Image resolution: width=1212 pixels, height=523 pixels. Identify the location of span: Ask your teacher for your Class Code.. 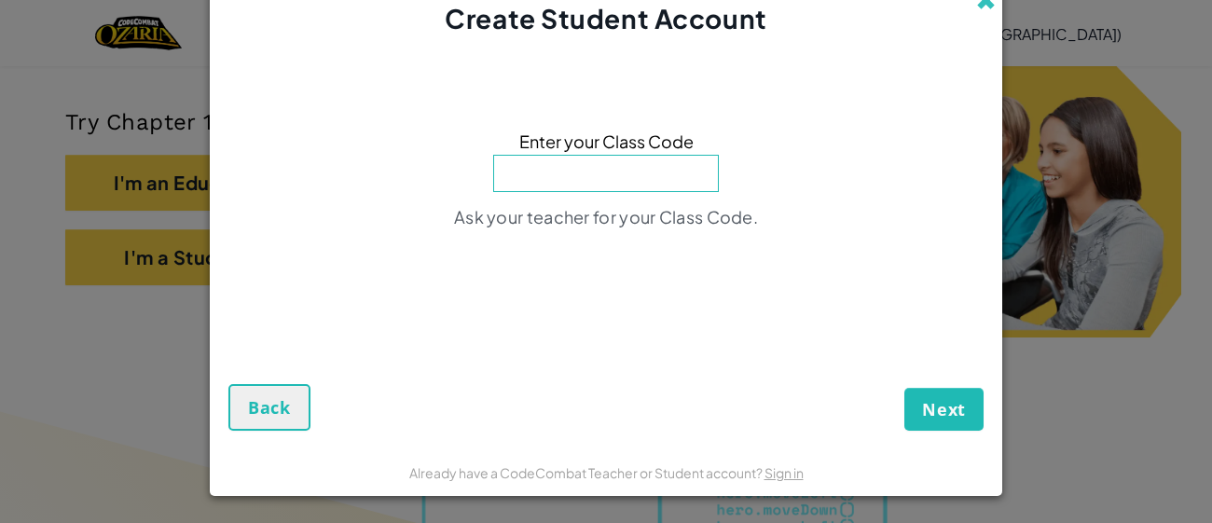
(606, 216).